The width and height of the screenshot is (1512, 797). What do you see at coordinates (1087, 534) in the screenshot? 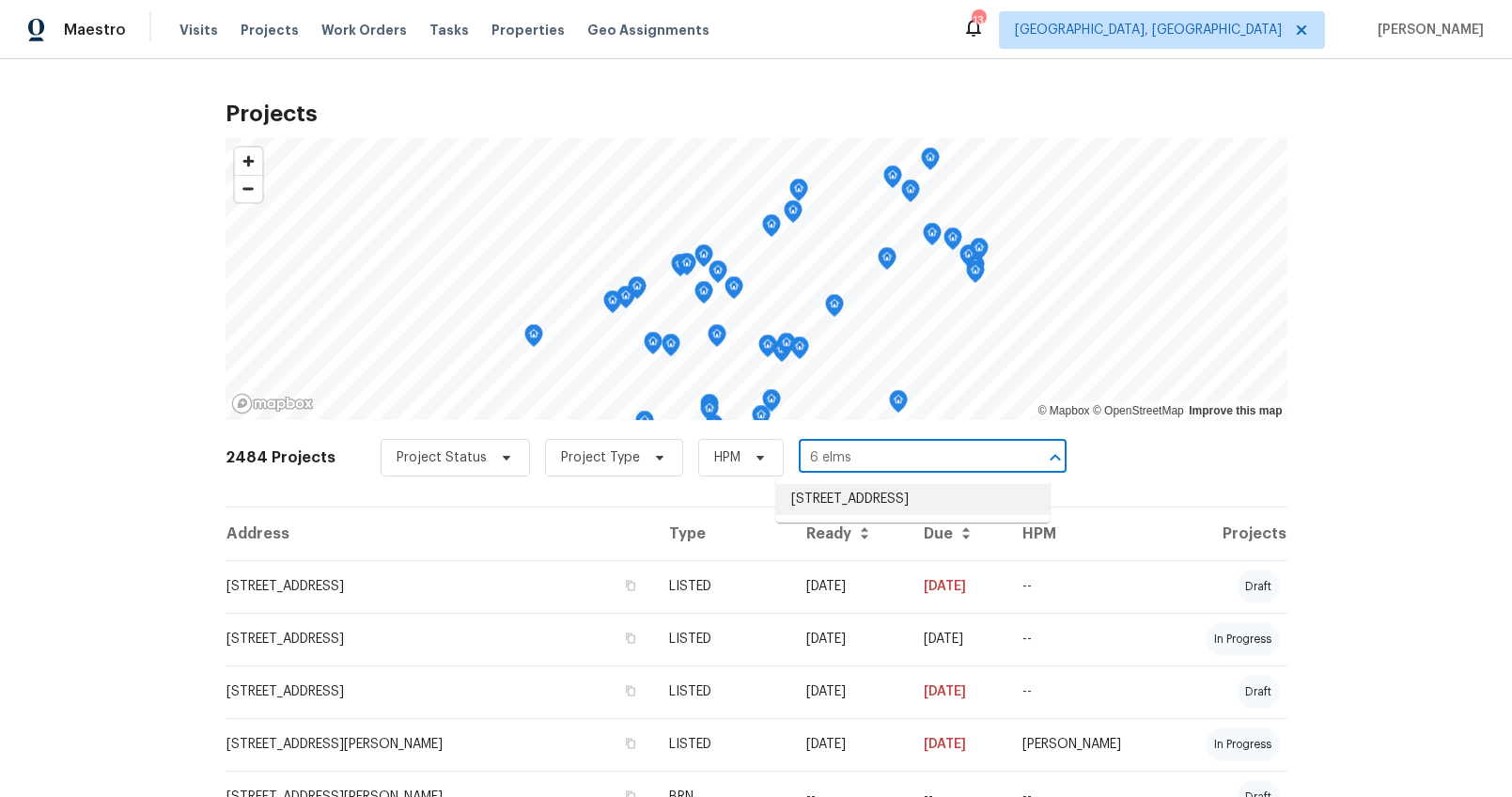
I see `th: HPM` at bounding box center [1087, 534].